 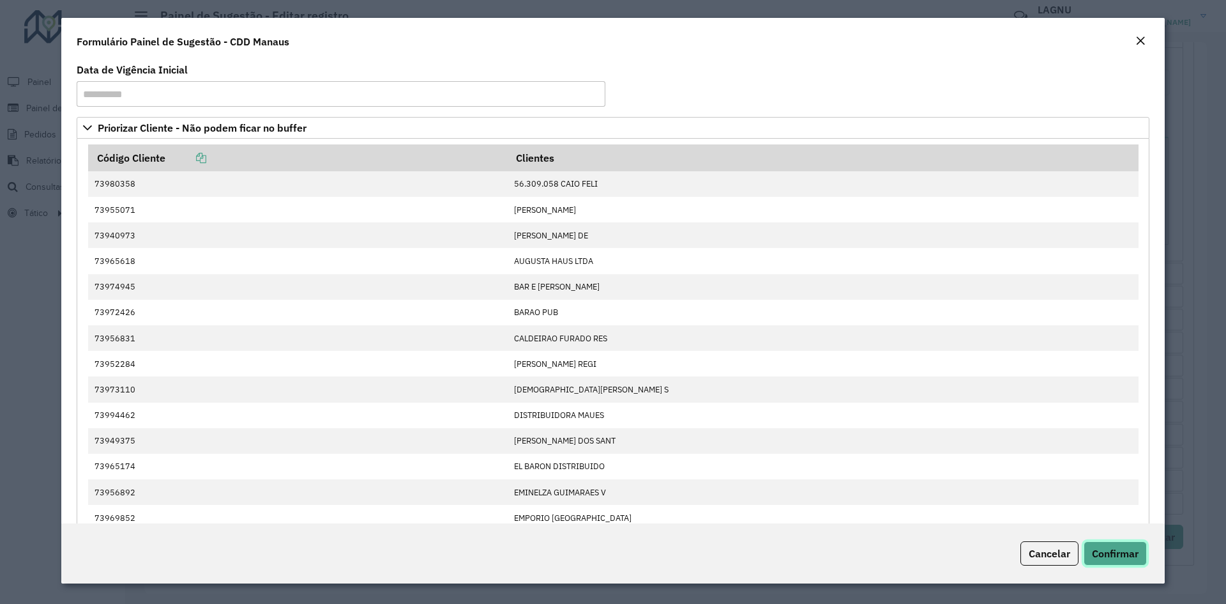 What do you see at coordinates (298, 363) in the screenshot?
I see `td: 73952284` at bounding box center [298, 363].